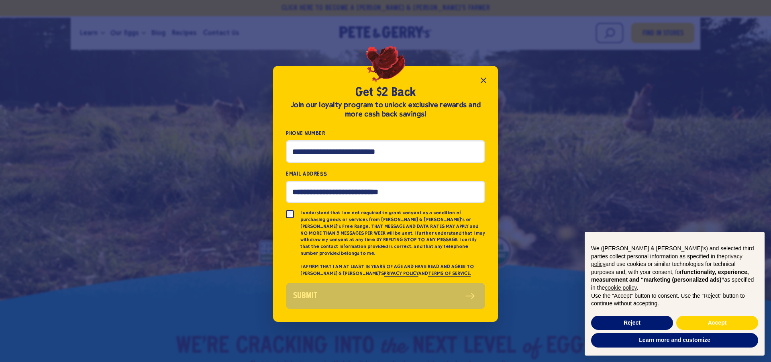  I want to click on label: Phone Number, so click(385, 133).